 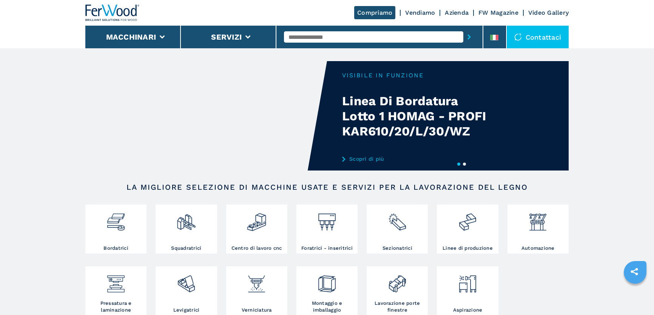 What do you see at coordinates (468, 249) in the screenshot?
I see `h3: Linee di produzione` at bounding box center [468, 249].